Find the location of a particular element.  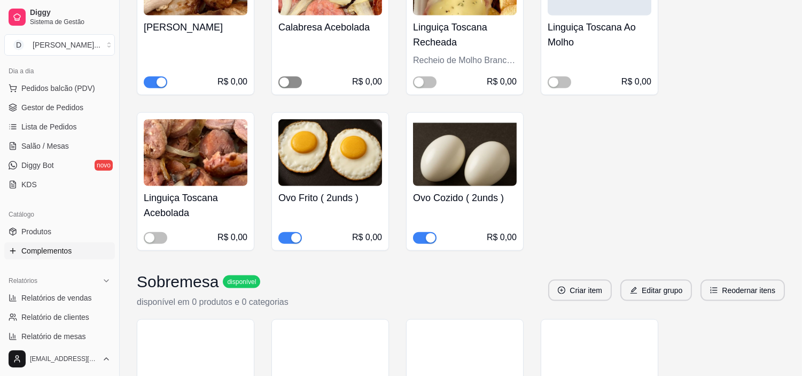

a: Salão / Mesas is located at coordinates (59, 146).